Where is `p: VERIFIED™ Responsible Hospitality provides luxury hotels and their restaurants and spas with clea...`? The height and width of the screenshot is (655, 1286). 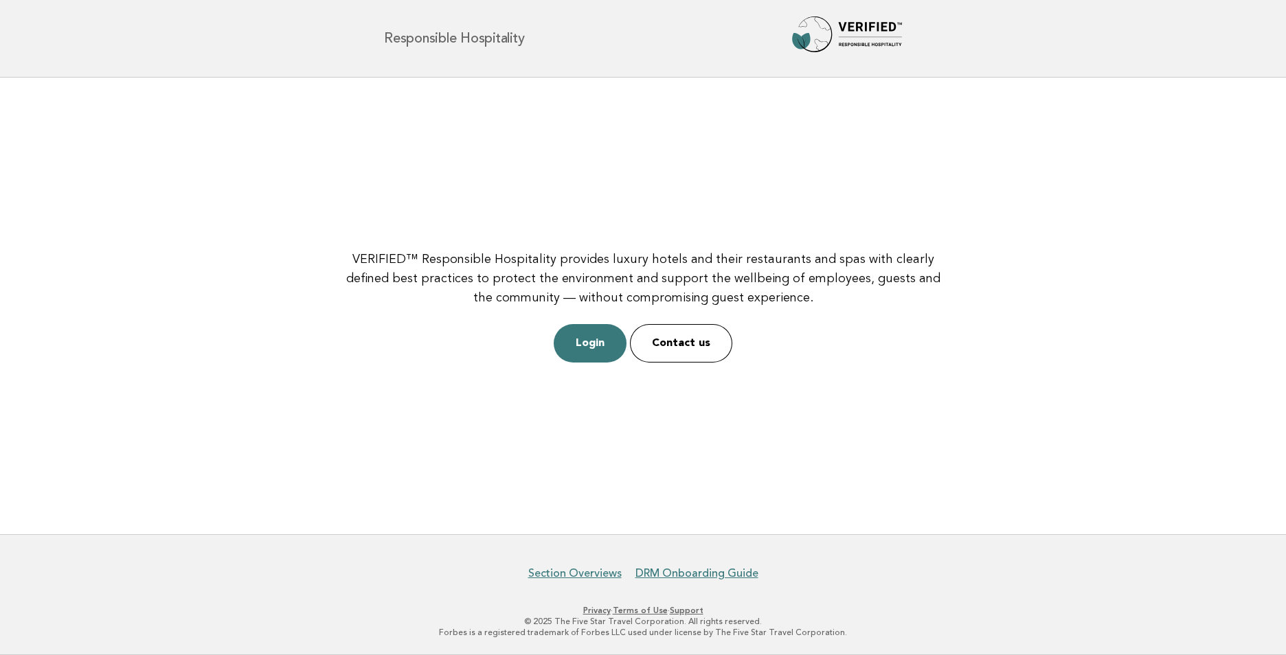
p: VERIFIED™ Responsible Hospitality provides luxury hotels and their restaurants and spas with clea... is located at coordinates (643, 279).